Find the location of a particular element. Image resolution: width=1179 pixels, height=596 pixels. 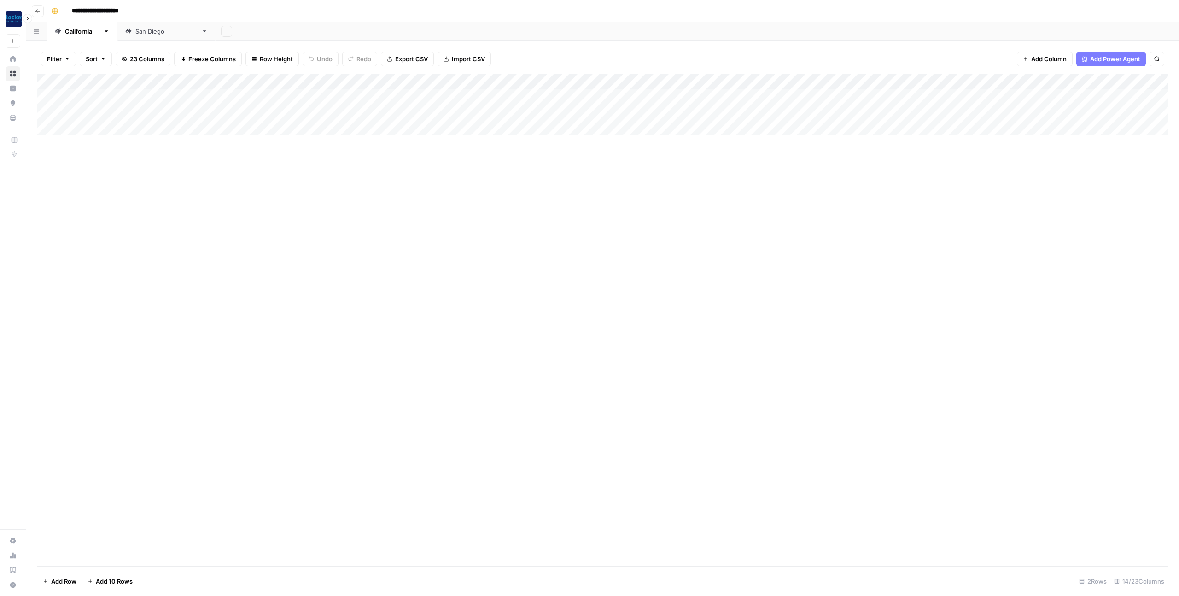

button: Export CSV is located at coordinates (407, 59).